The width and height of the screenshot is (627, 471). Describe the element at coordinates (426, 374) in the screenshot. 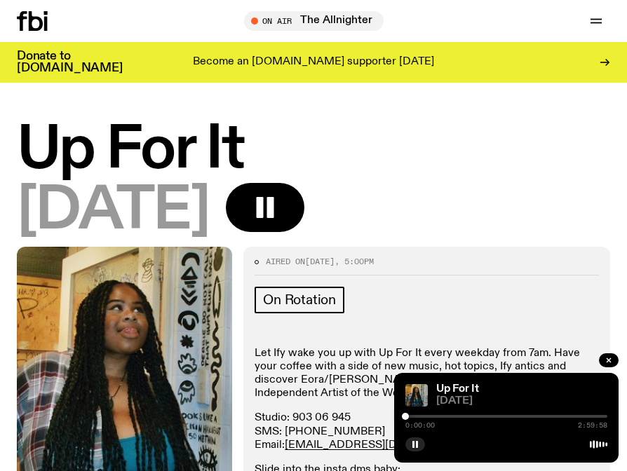

I see `p: Let Ify wake you up with Up For It every weekday from 7am. Have your coffee with a side of new mu...` at that location.